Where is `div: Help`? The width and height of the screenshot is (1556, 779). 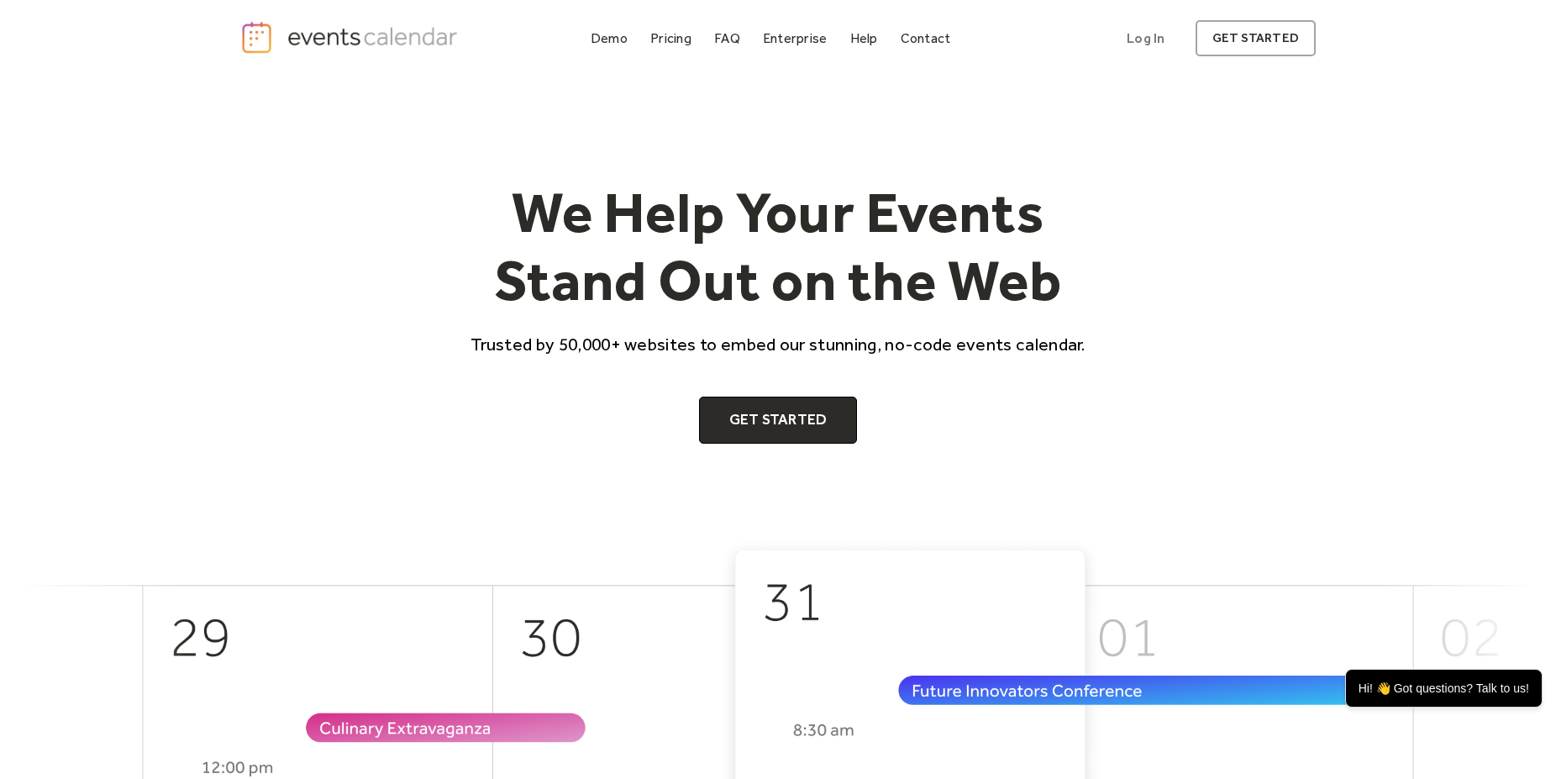
div: Help is located at coordinates (864, 38).